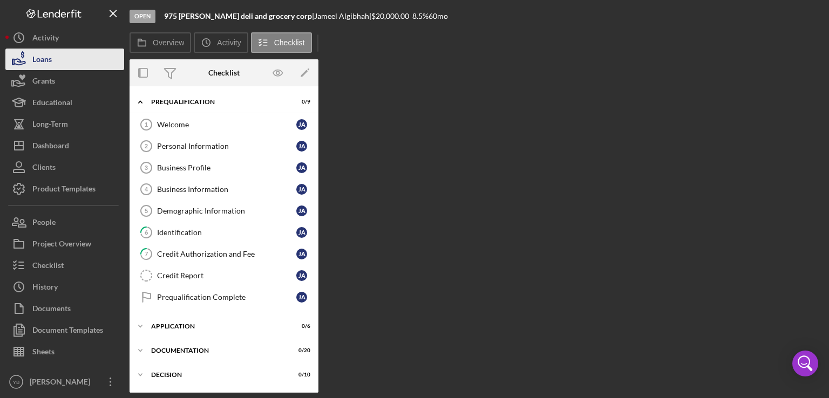 The image size is (829, 398). Describe the element at coordinates (43, 353) in the screenshot. I see `div: Sheets` at that location.